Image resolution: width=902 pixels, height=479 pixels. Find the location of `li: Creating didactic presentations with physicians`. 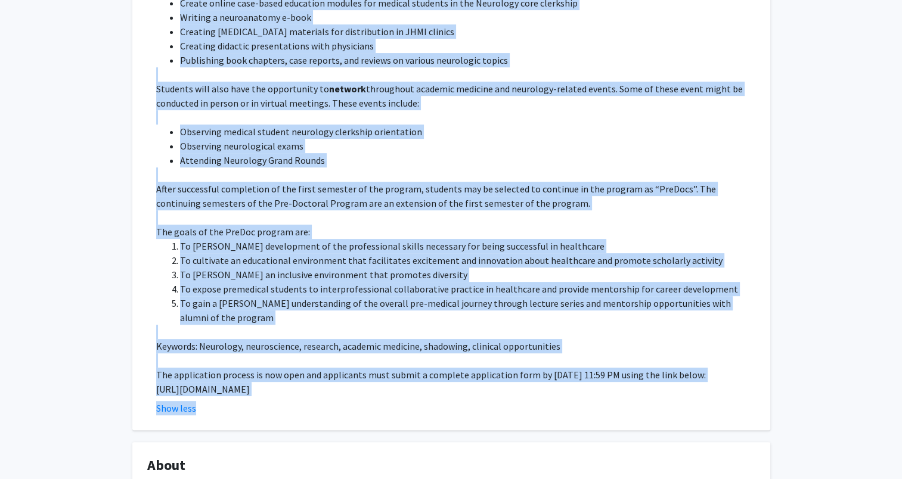

li: Creating didactic presentations with physicians is located at coordinates (467, 46).